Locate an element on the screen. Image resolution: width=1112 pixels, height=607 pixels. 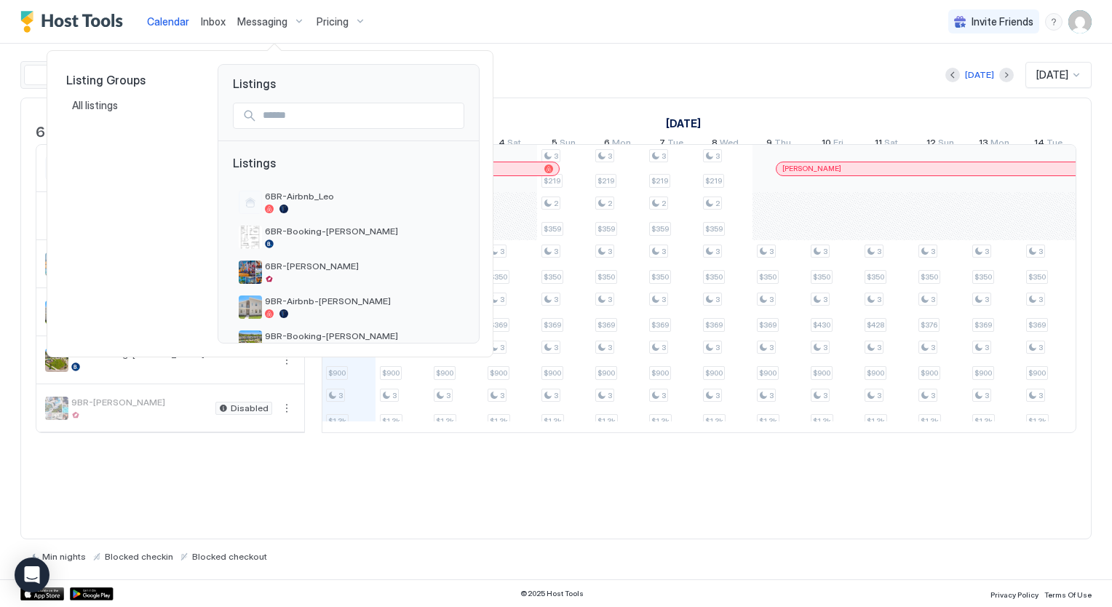
input: Input Field is located at coordinates (360, 116).